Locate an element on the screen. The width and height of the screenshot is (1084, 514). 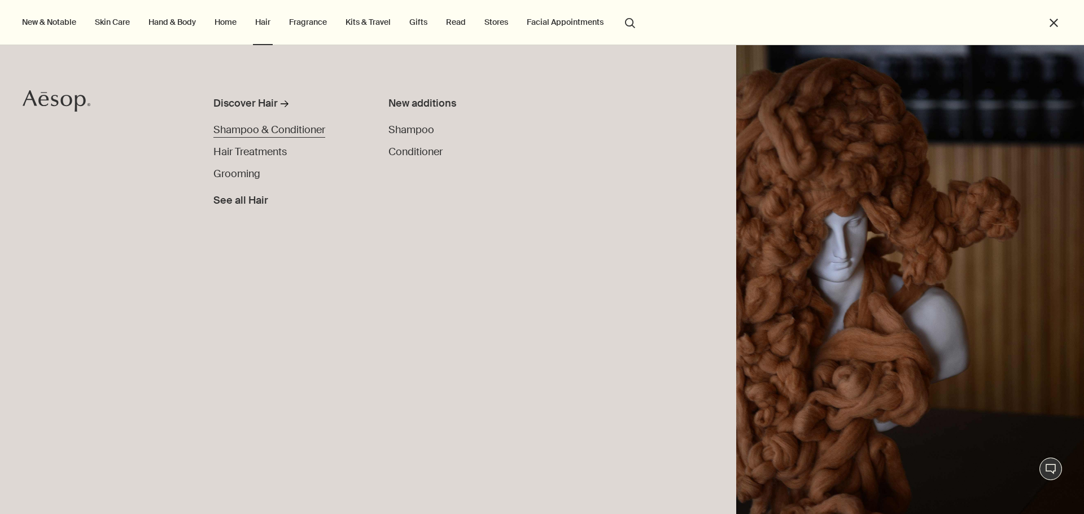
a: Hand & Body is located at coordinates (172, 22).